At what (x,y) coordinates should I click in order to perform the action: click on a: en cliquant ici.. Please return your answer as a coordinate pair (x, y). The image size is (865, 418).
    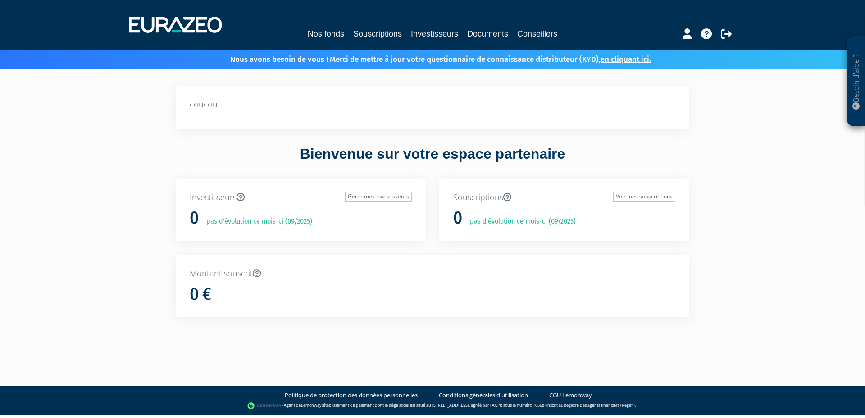
    Looking at the image, I should click on (626, 59).